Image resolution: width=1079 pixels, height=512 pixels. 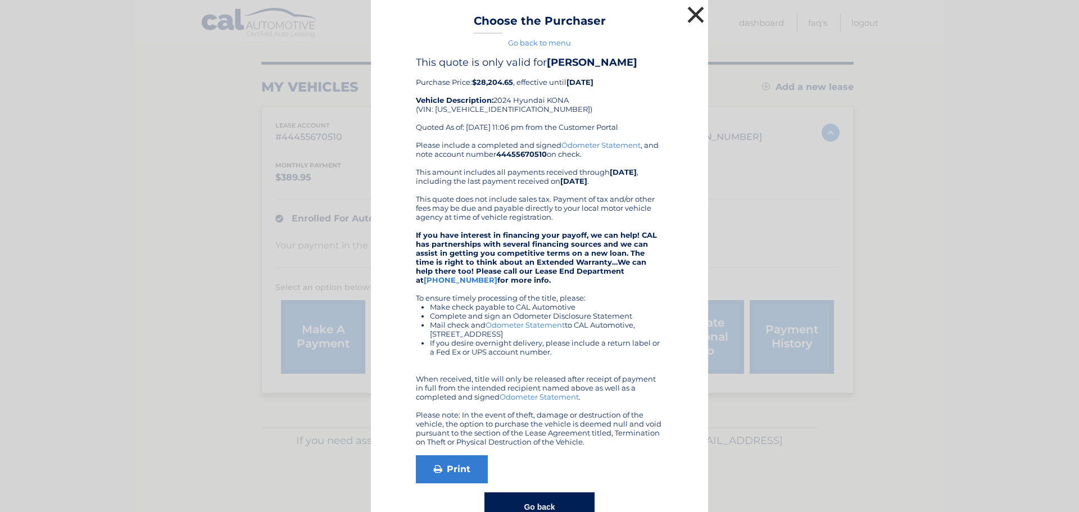 What do you see at coordinates (540, 293) in the screenshot?
I see `div: Please include a completed and signed , and note account number on check. This amount includes al...` at bounding box center [540, 293].